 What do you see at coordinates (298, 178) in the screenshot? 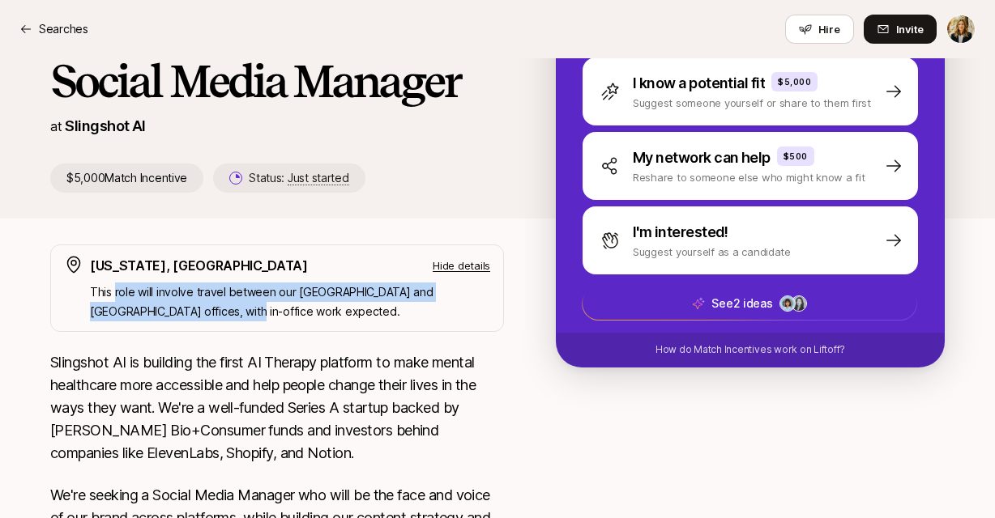
I see `p: Status:` at bounding box center [298, 178].